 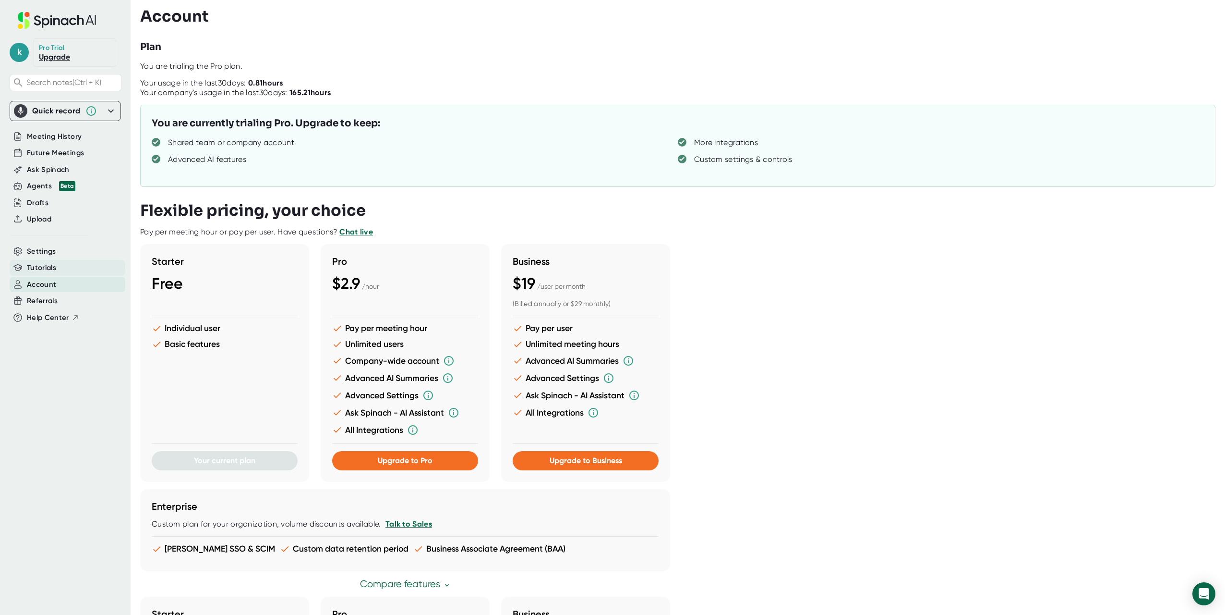 What do you see at coordinates (151, 47) in the screenshot?
I see `h3: Plan` at bounding box center [151, 47].